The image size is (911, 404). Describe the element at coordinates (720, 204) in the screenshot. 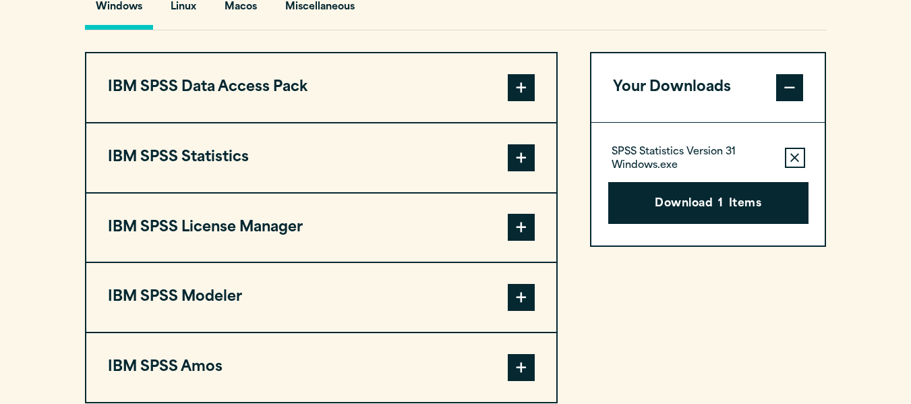

I see `span: 1` at that location.